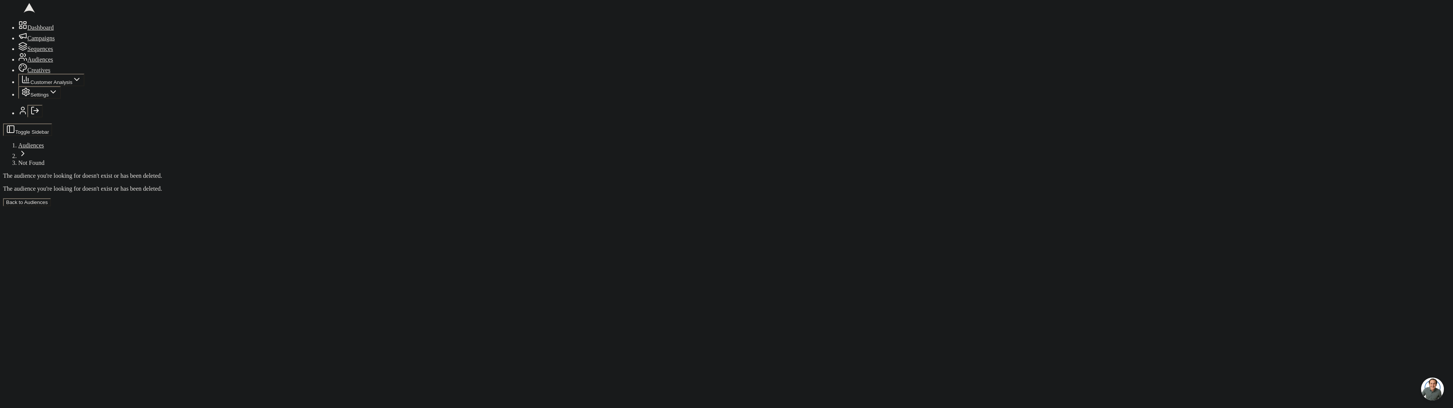  What do you see at coordinates (39, 70) in the screenshot?
I see `span: Creatives` at bounding box center [39, 70].